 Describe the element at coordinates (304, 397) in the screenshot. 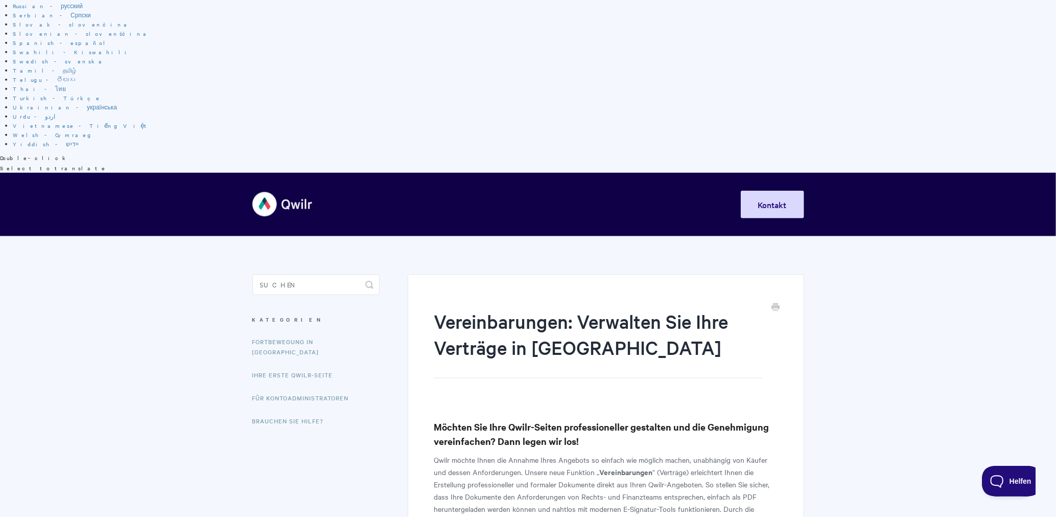

I see `a: Für Kontoadministratoren` at that location.